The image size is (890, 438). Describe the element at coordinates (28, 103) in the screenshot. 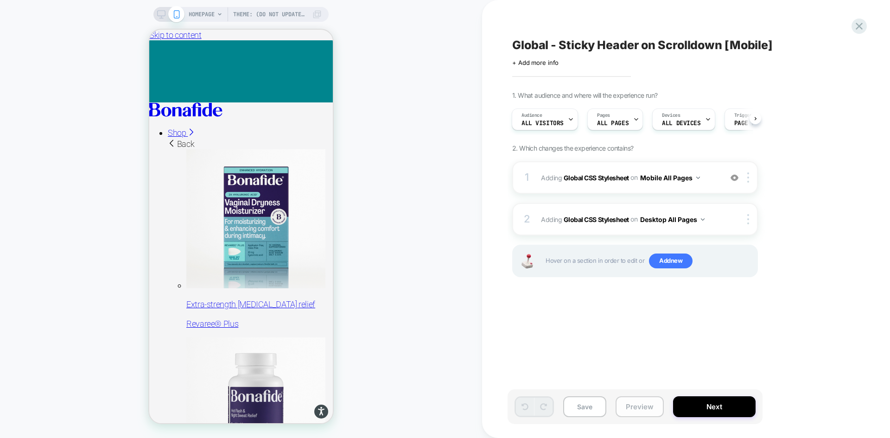

I see `span: Shop` at that location.